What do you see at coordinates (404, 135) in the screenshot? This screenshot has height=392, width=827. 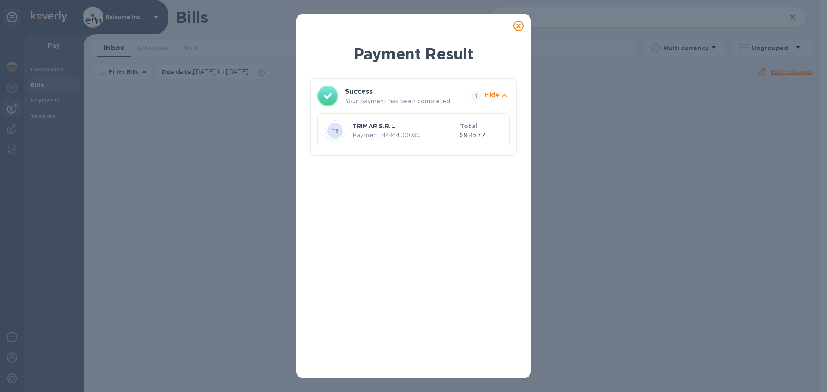 I see `p: Payment № 84400030` at bounding box center [404, 135].